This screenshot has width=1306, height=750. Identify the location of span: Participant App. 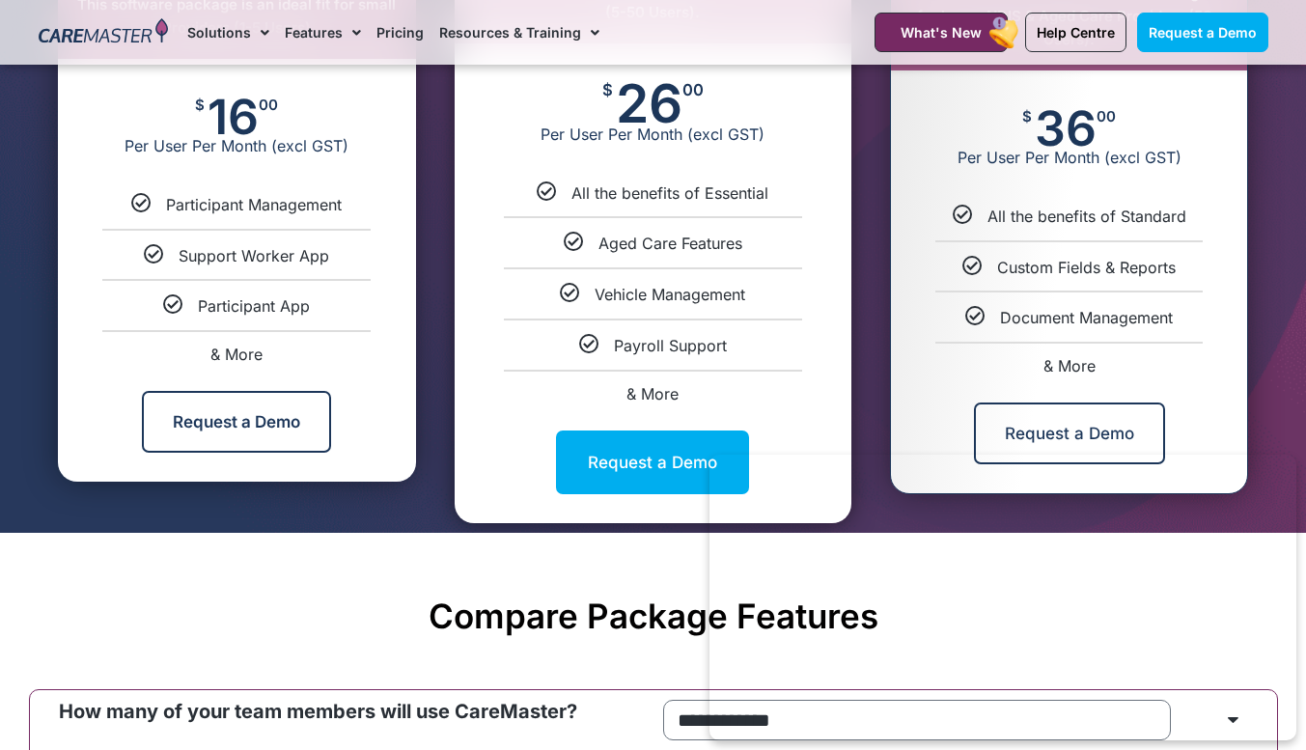
(254, 306).